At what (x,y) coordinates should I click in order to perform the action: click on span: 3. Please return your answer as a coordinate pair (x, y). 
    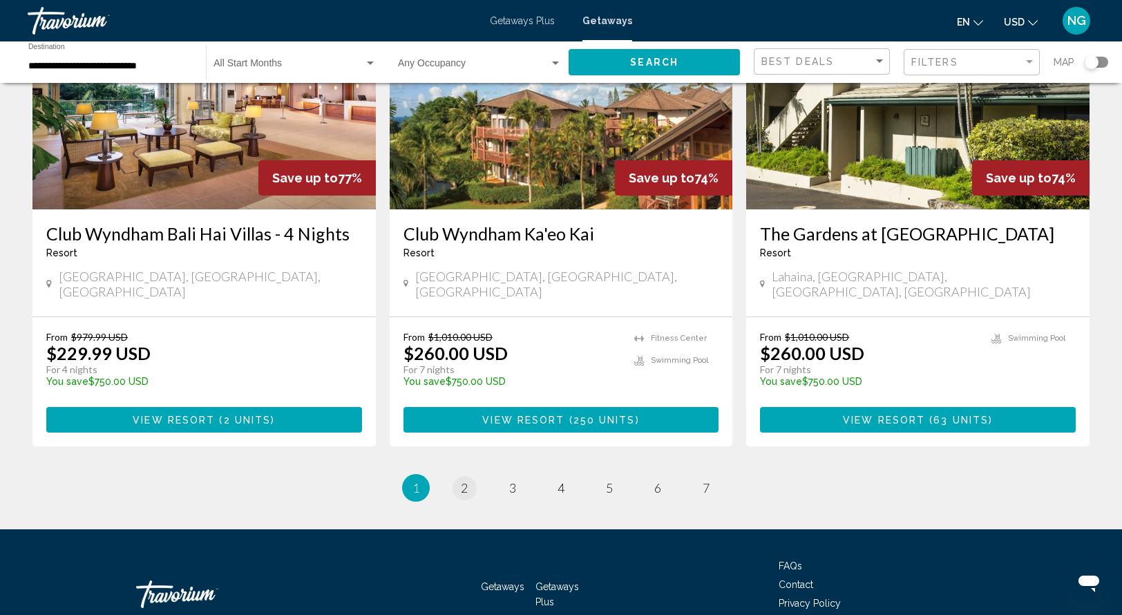
    Looking at the image, I should click on (513, 488).